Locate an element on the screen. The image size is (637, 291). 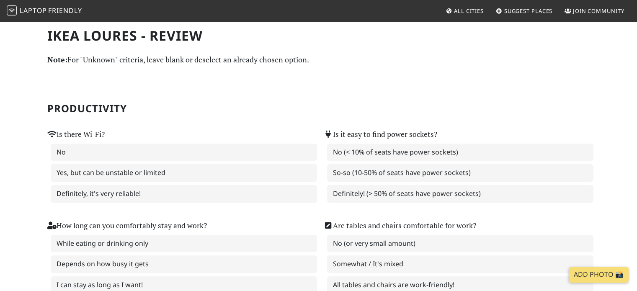
a: LaptopFriendly LaptopFriendly is located at coordinates (44, 11).